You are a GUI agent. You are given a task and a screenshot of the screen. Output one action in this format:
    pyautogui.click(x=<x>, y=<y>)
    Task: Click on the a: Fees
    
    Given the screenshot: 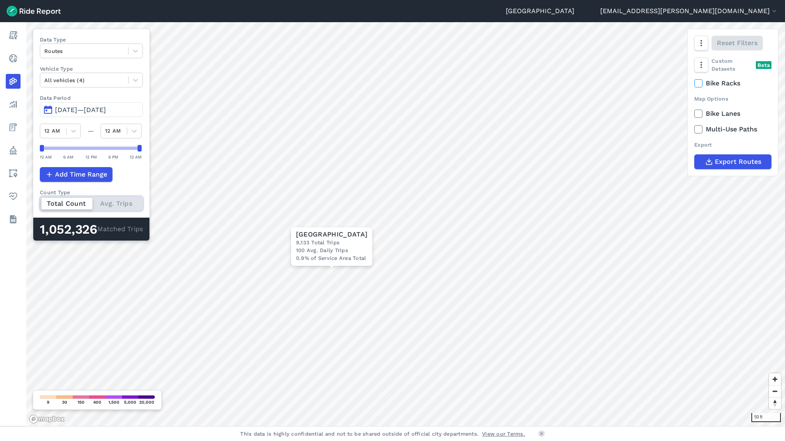 What is the action you would take?
    pyautogui.click(x=13, y=127)
    